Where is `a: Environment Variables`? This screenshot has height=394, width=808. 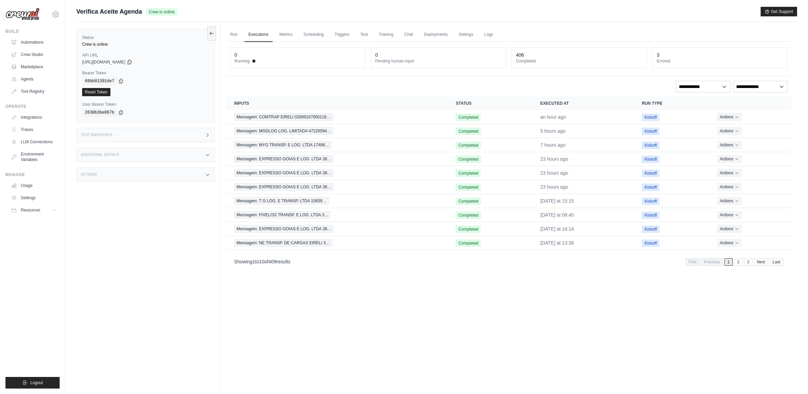 a: Environment Variables is located at coordinates (34, 157).